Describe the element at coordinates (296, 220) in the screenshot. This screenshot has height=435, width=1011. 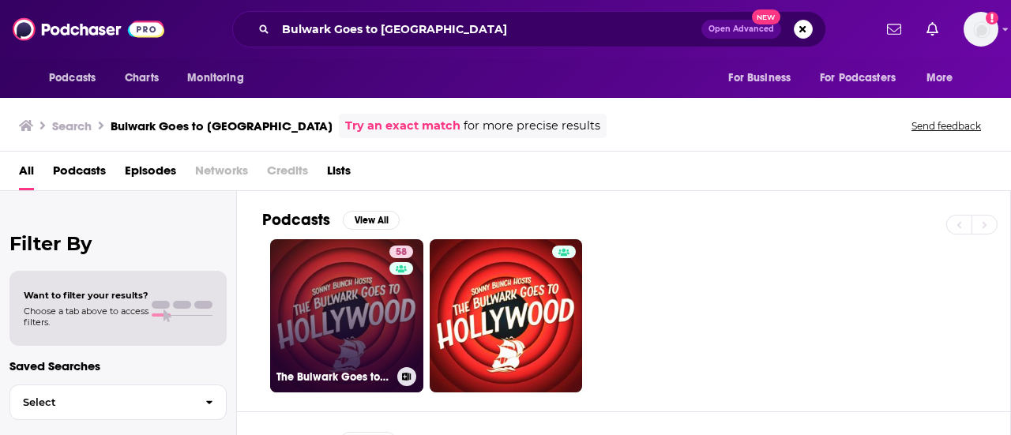
I see `h2: Podcasts` at that location.